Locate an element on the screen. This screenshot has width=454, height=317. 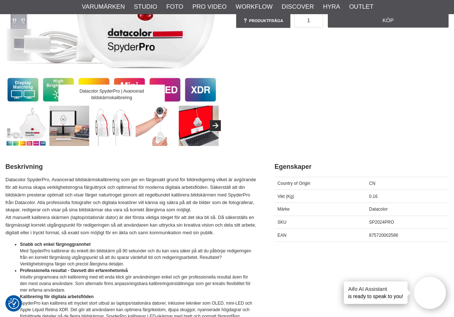
img: Professionella resultat oavsett erfarenhetsnivå is located at coordinates (199, 125).